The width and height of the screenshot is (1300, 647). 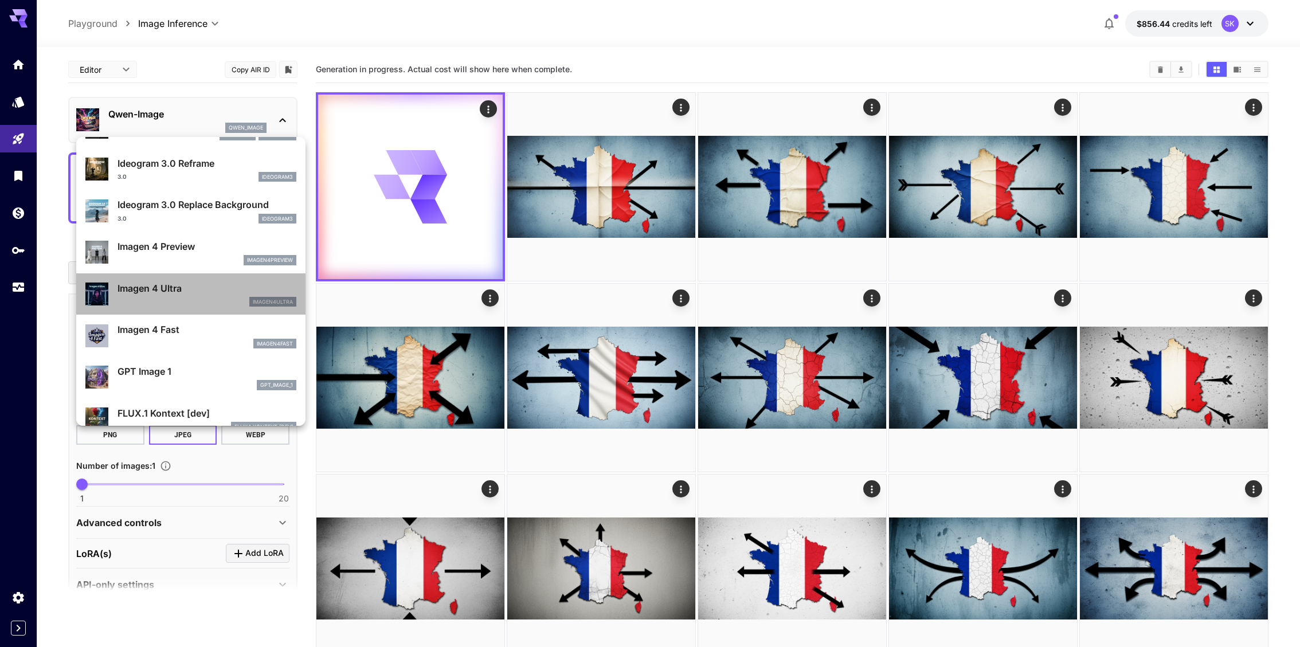 What do you see at coordinates (273, 302) in the screenshot?
I see `p: imagen4ultra` at bounding box center [273, 302].